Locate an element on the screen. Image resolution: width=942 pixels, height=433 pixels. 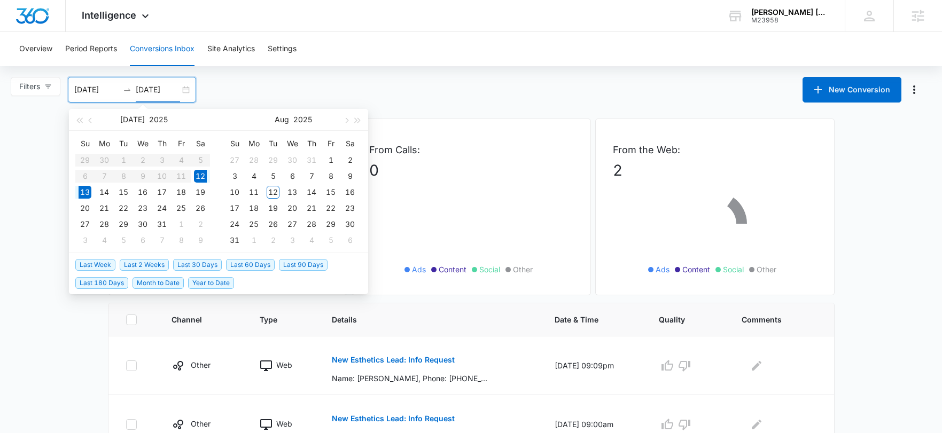
p: From Calls: is located at coordinates (471, 150).